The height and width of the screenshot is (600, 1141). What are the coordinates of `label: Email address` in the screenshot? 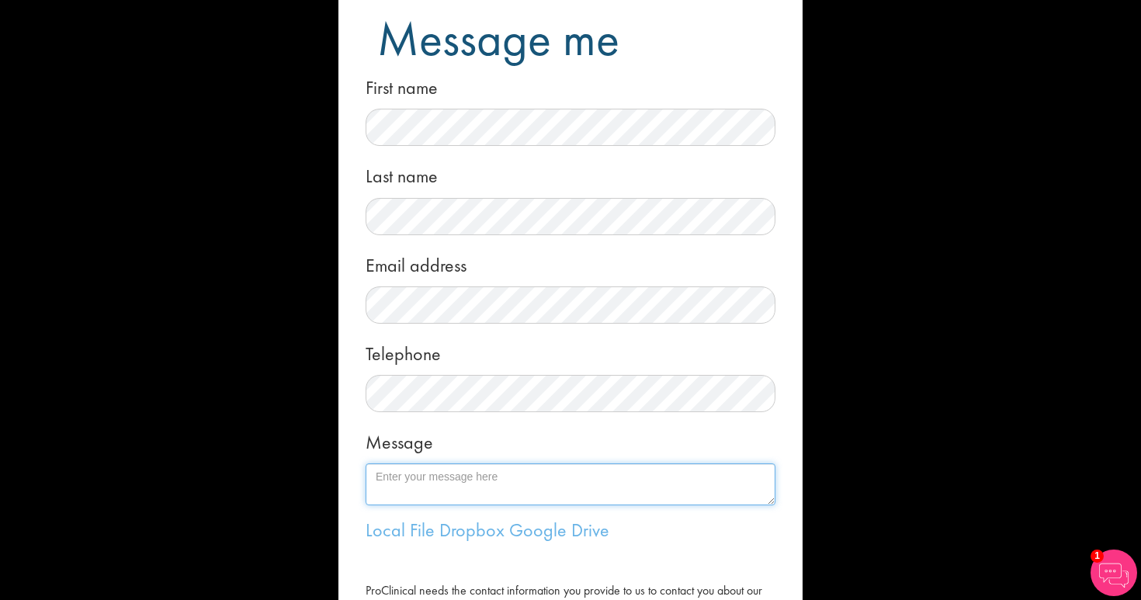 It's located at (416, 262).